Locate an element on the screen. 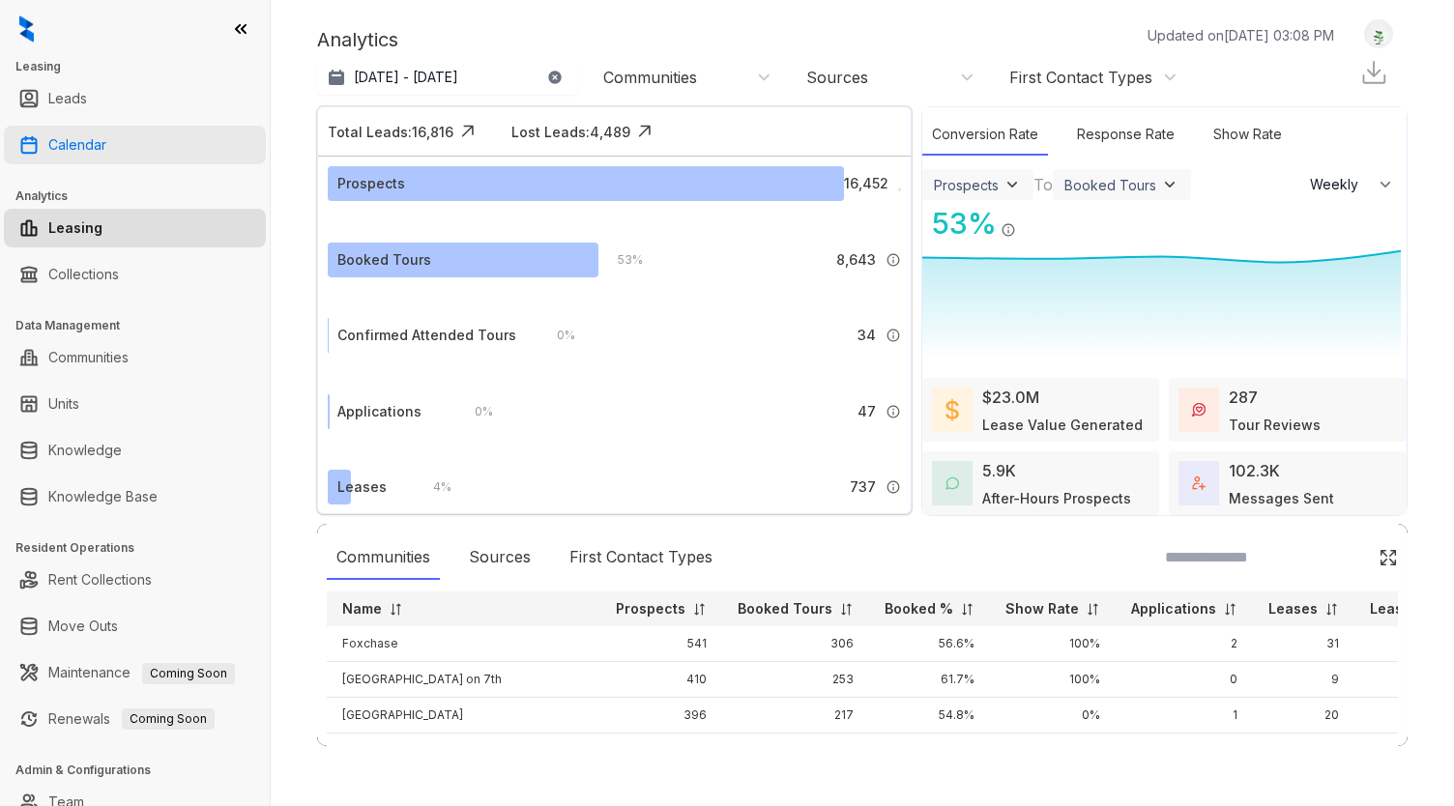 This screenshot has width=1454, height=806. td: 306 is located at coordinates (795, 644).